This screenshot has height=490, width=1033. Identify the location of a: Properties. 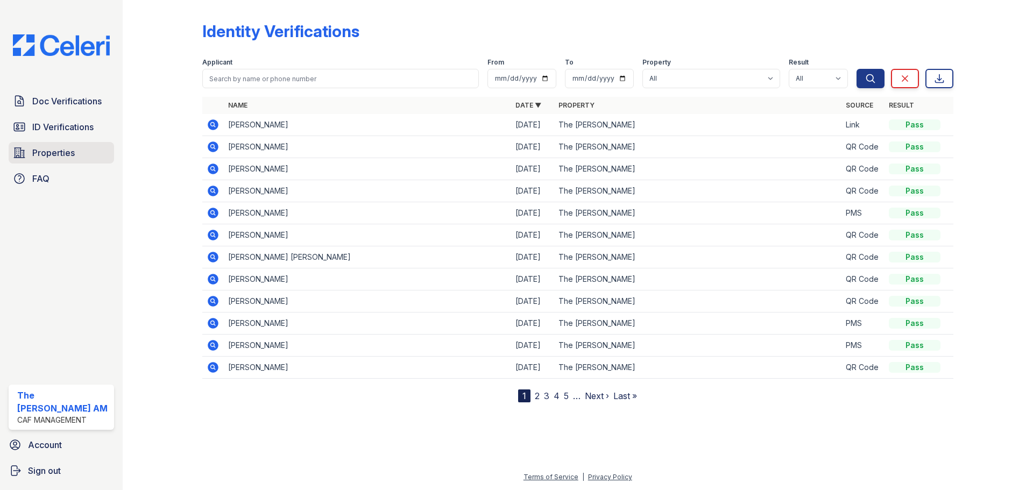
(61, 153).